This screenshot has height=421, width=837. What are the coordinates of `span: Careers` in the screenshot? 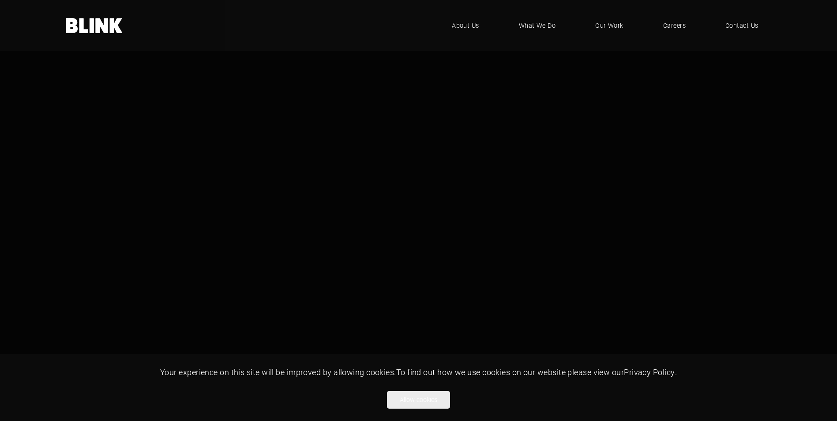 It's located at (674, 26).